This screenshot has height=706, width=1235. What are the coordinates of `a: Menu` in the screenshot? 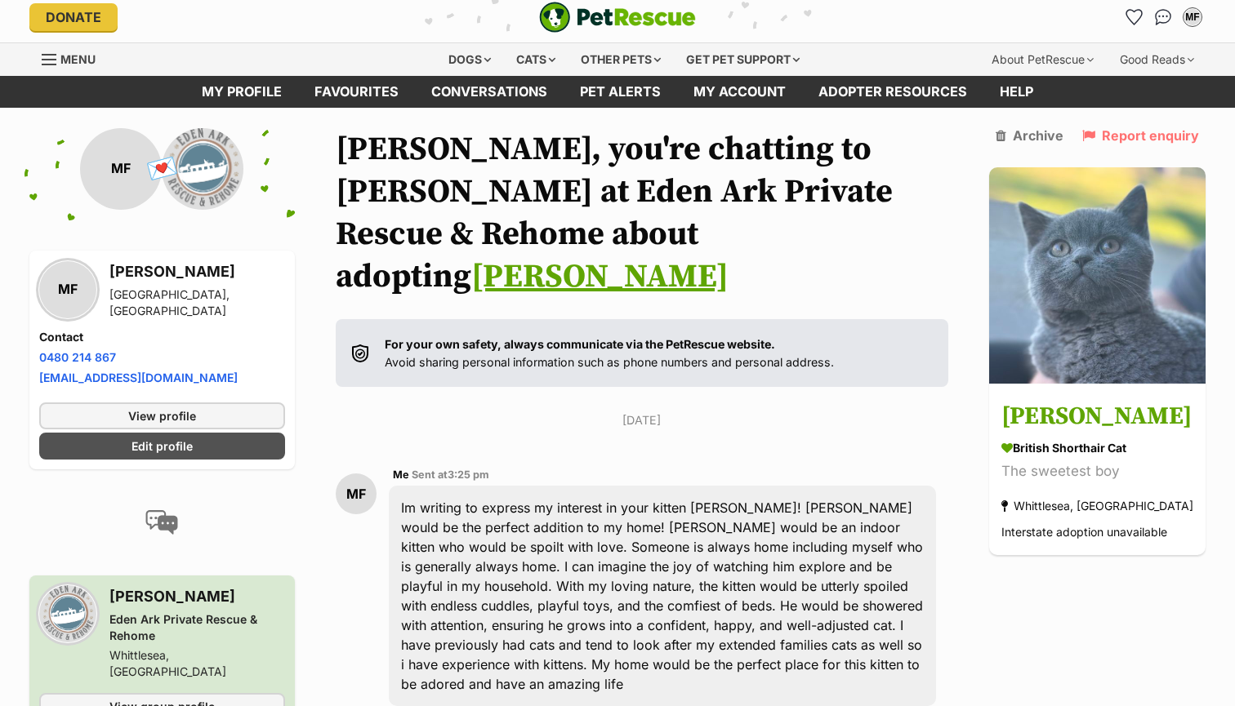 It's located at (74, 58).